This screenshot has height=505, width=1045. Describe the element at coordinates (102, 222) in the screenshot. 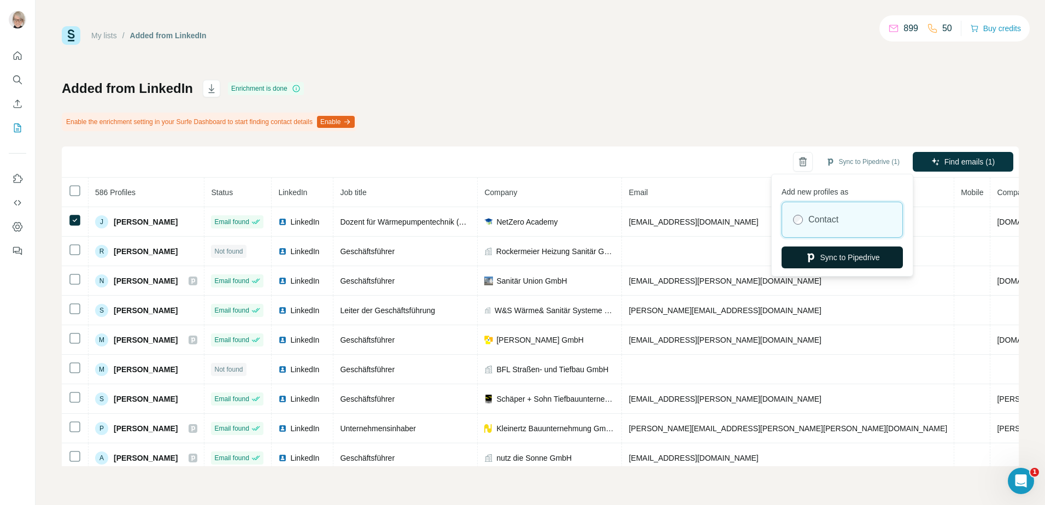

I see `div: J` at that location.